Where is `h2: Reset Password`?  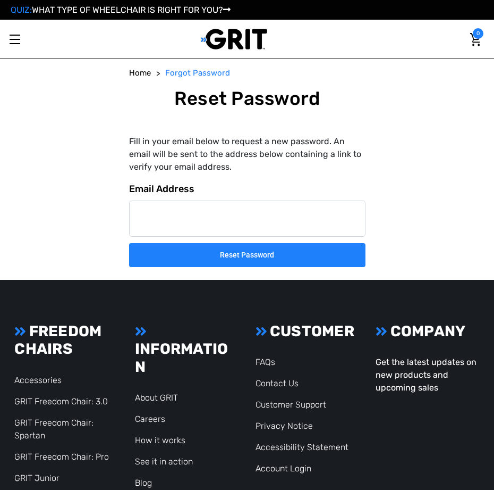 h2: Reset Password is located at coordinates (247, 98).